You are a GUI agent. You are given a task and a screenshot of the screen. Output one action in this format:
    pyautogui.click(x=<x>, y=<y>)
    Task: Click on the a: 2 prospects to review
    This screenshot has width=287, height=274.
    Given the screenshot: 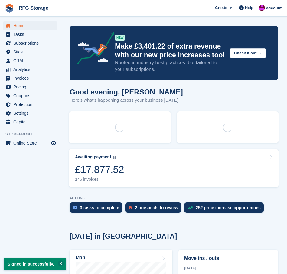 What is the action you would take?
    pyautogui.click(x=154, y=209)
    